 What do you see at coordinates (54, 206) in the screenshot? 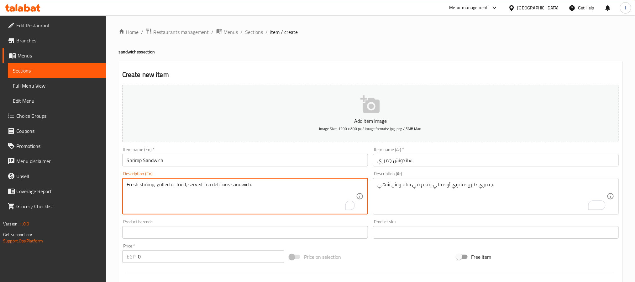
I see `a: Grocery Checklist` at bounding box center [54, 206].